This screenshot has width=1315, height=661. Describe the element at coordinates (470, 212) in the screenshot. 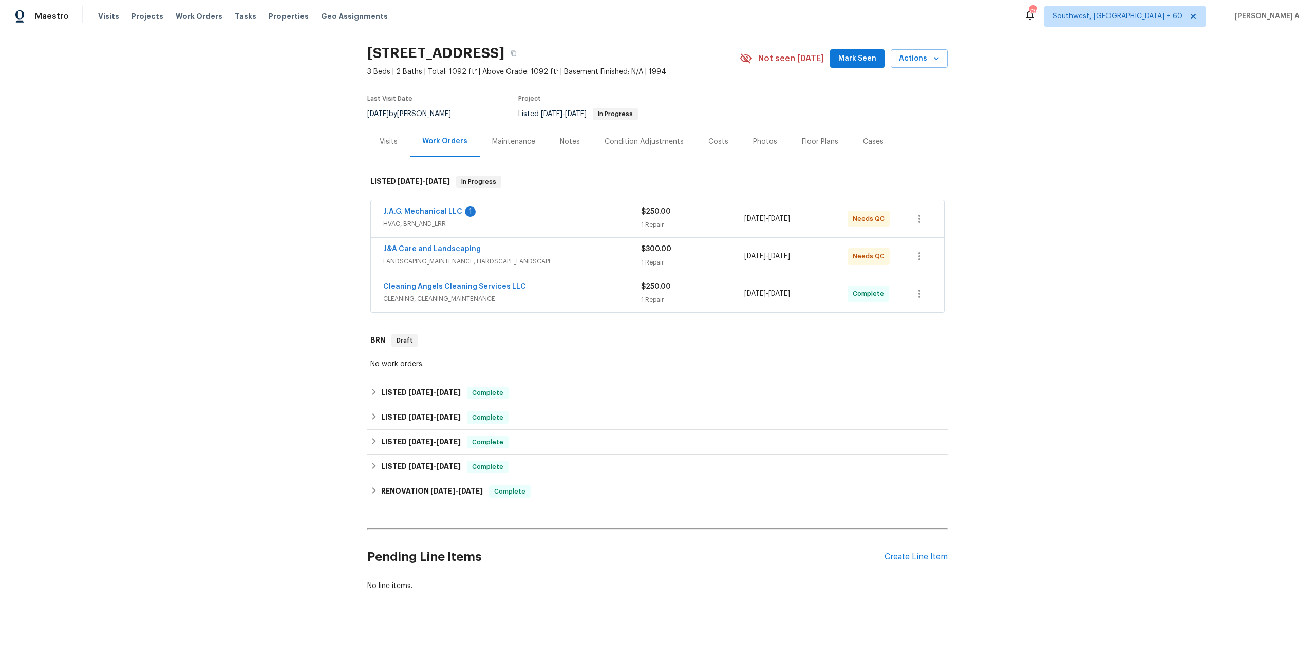

I see `div: 1` at that location.